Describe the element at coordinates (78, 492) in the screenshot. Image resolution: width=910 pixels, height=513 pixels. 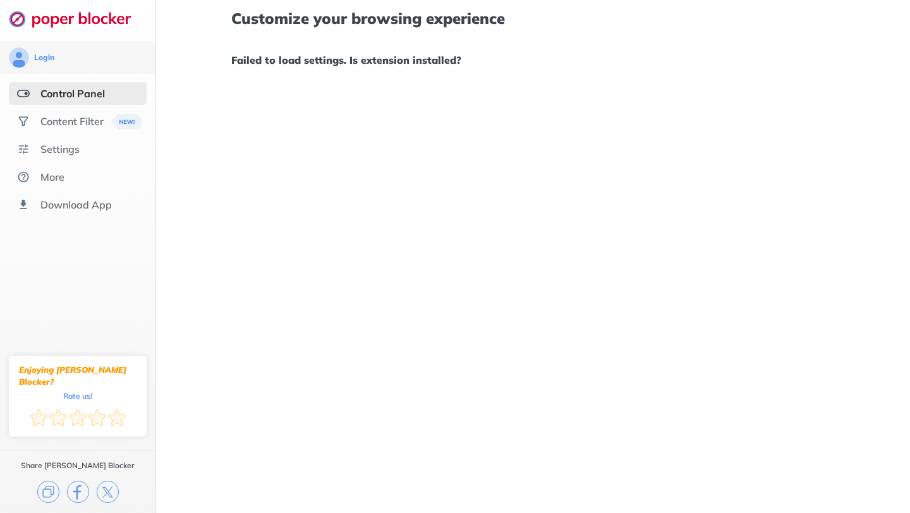
I see `img: facebook.svg` at that location.